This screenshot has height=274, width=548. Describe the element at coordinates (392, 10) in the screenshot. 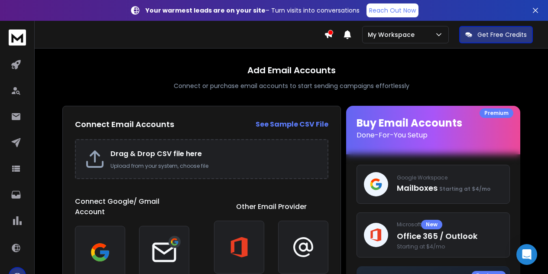

I see `a: Reach Out Now` at that location.